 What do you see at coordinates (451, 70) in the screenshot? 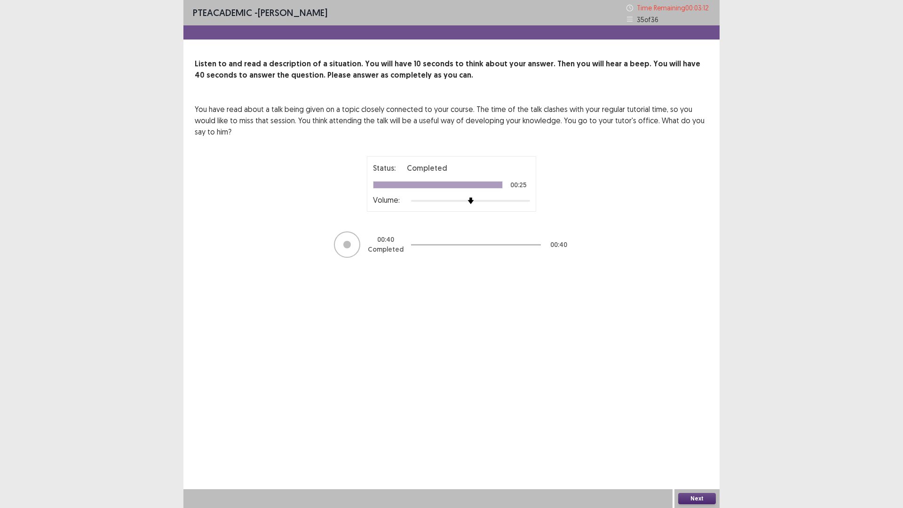
I see `p: Listen to and read a description of a situation. You will have 10 seconds to think about your ans...` at bounding box center [451, 70].